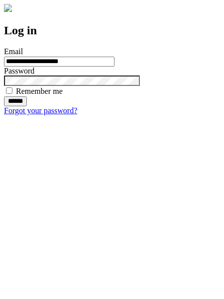 This screenshot has width=224, height=299. I want to click on label: Email, so click(13, 51).